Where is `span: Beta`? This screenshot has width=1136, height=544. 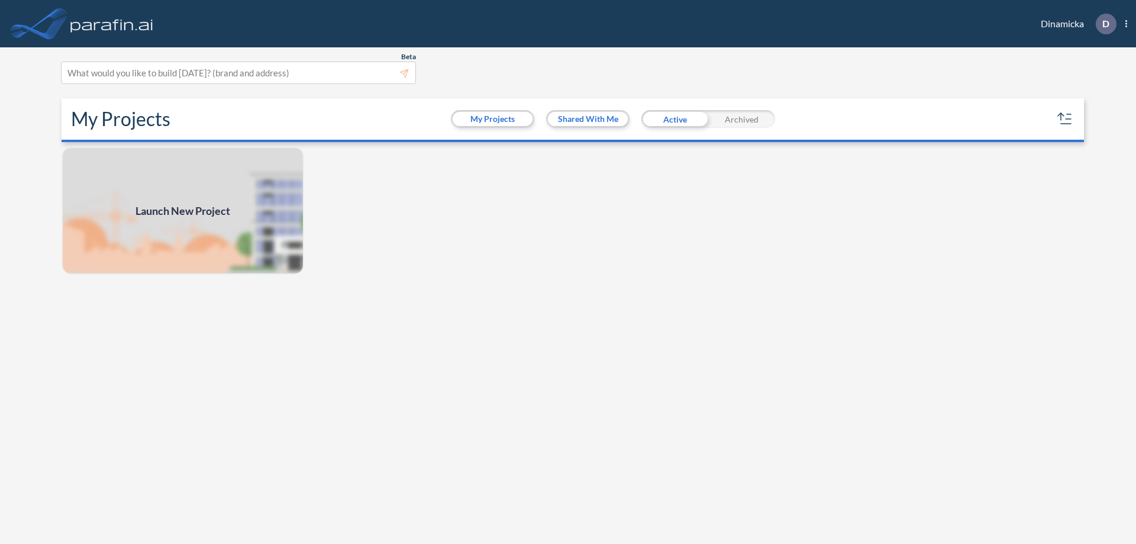
span: Beta is located at coordinates (408, 57).